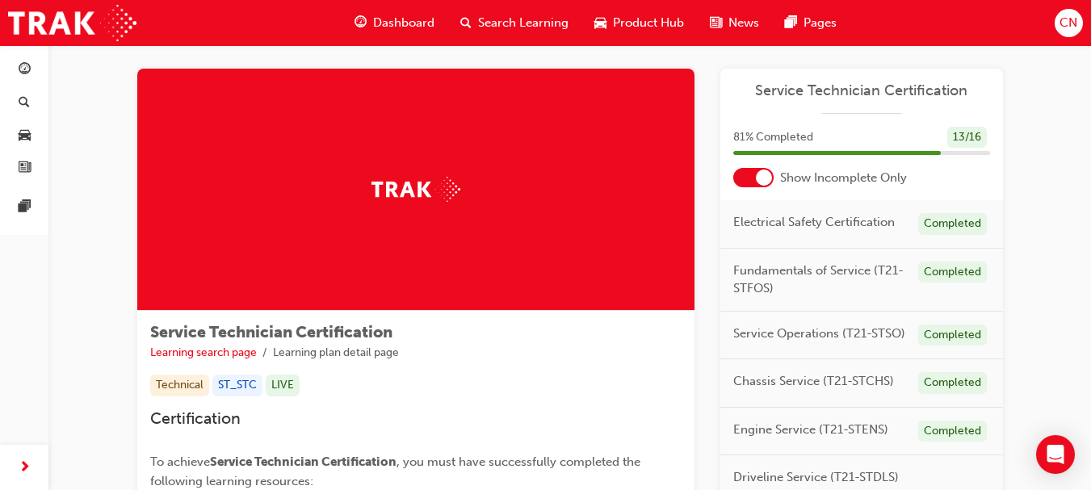 The image size is (1091, 490). What do you see at coordinates (811, 23) in the screenshot?
I see `a: pages-iconPages` at bounding box center [811, 23].